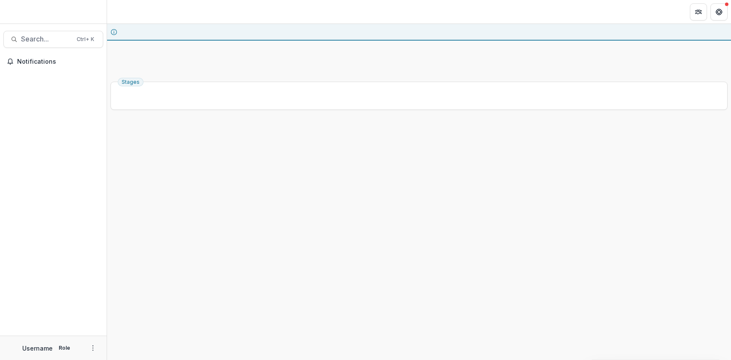  I want to click on div: Ctrl + K, so click(85, 39).